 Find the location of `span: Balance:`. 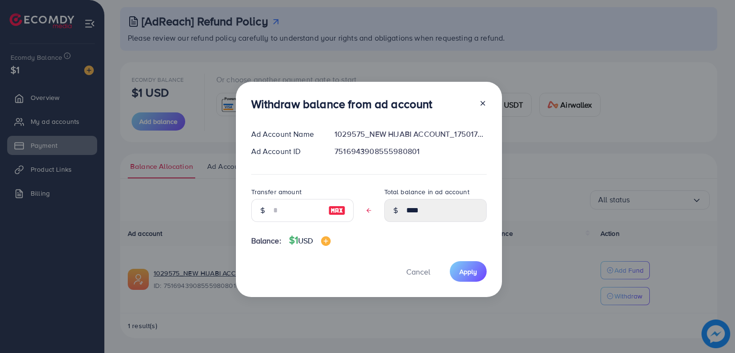

span: Balance: is located at coordinates (266, 241).